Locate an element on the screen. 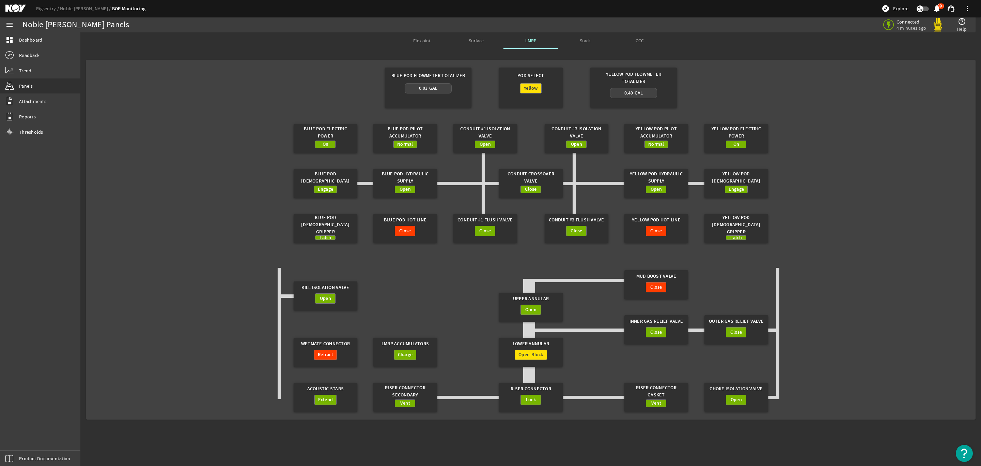  span: Attachments is located at coordinates (33, 101).